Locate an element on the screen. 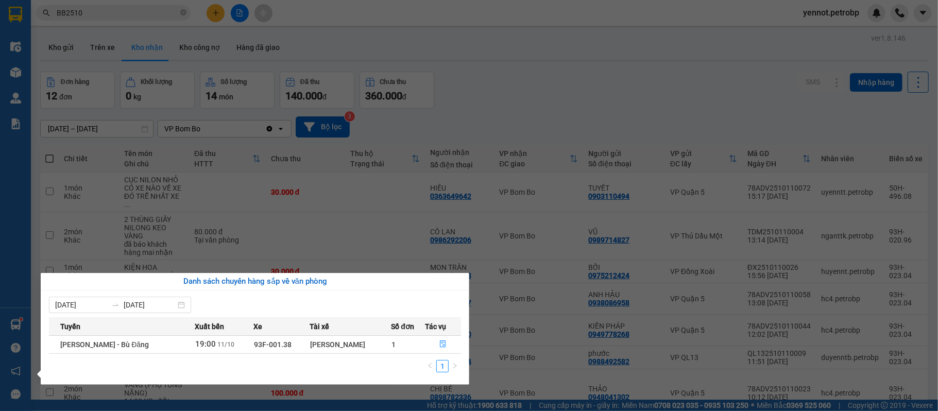 The image size is (938, 411). button: right is located at coordinates (455, 366).